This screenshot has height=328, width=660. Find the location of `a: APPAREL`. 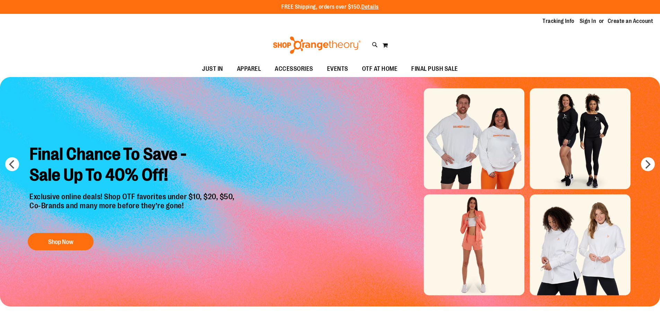

a: APPAREL is located at coordinates (249, 69).